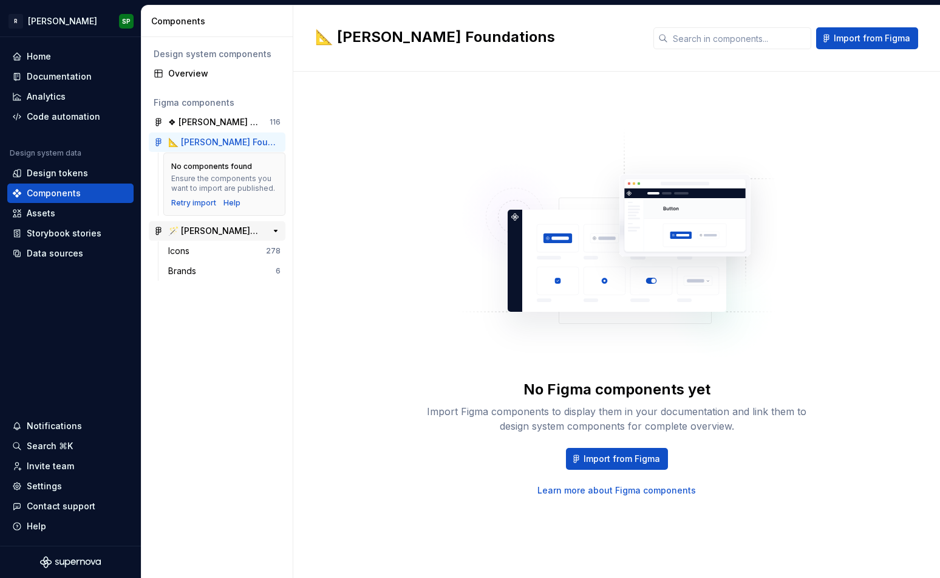 This screenshot has height=578, width=940. I want to click on a: Icons278, so click(224, 251).